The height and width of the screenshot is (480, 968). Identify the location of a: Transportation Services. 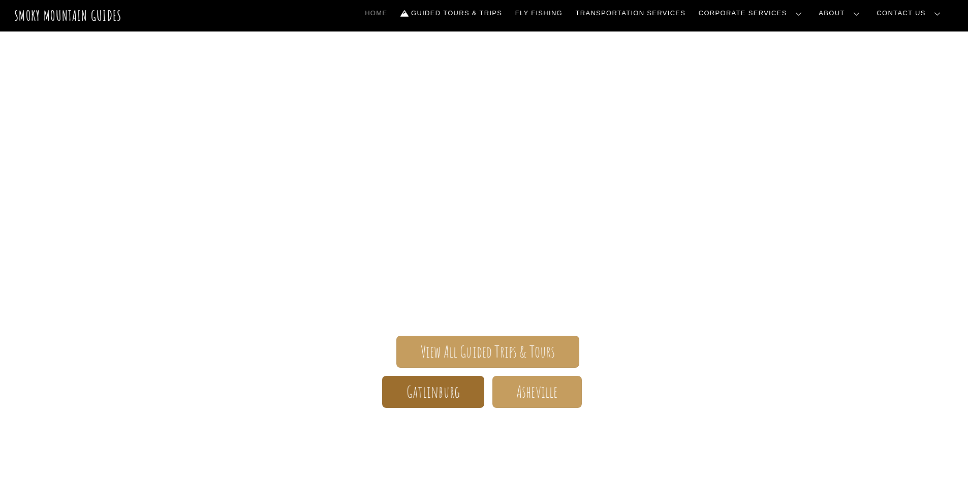
(631, 13).